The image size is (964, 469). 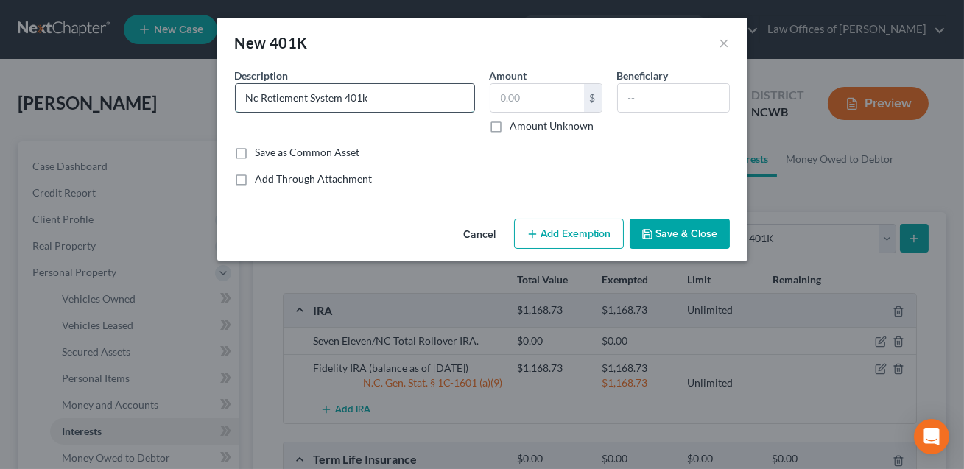 What do you see at coordinates (271, 43) in the screenshot?
I see `div: New 401K` at bounding box center [271, 43].